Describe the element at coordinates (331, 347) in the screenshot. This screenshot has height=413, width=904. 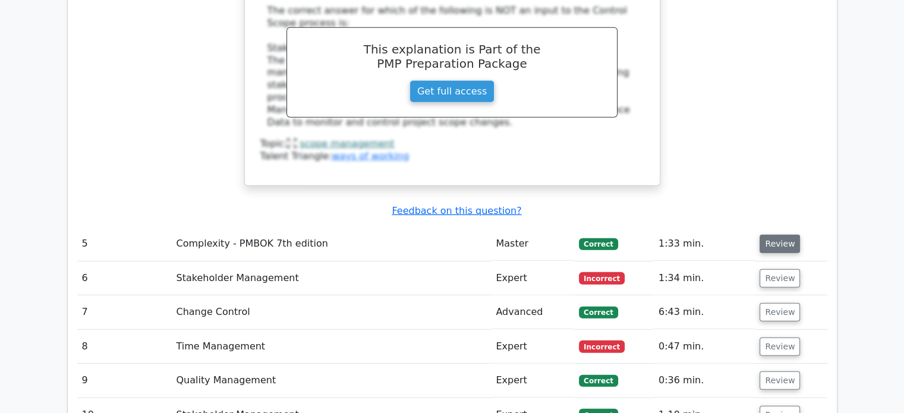
I see `td: Time Management` at that location.